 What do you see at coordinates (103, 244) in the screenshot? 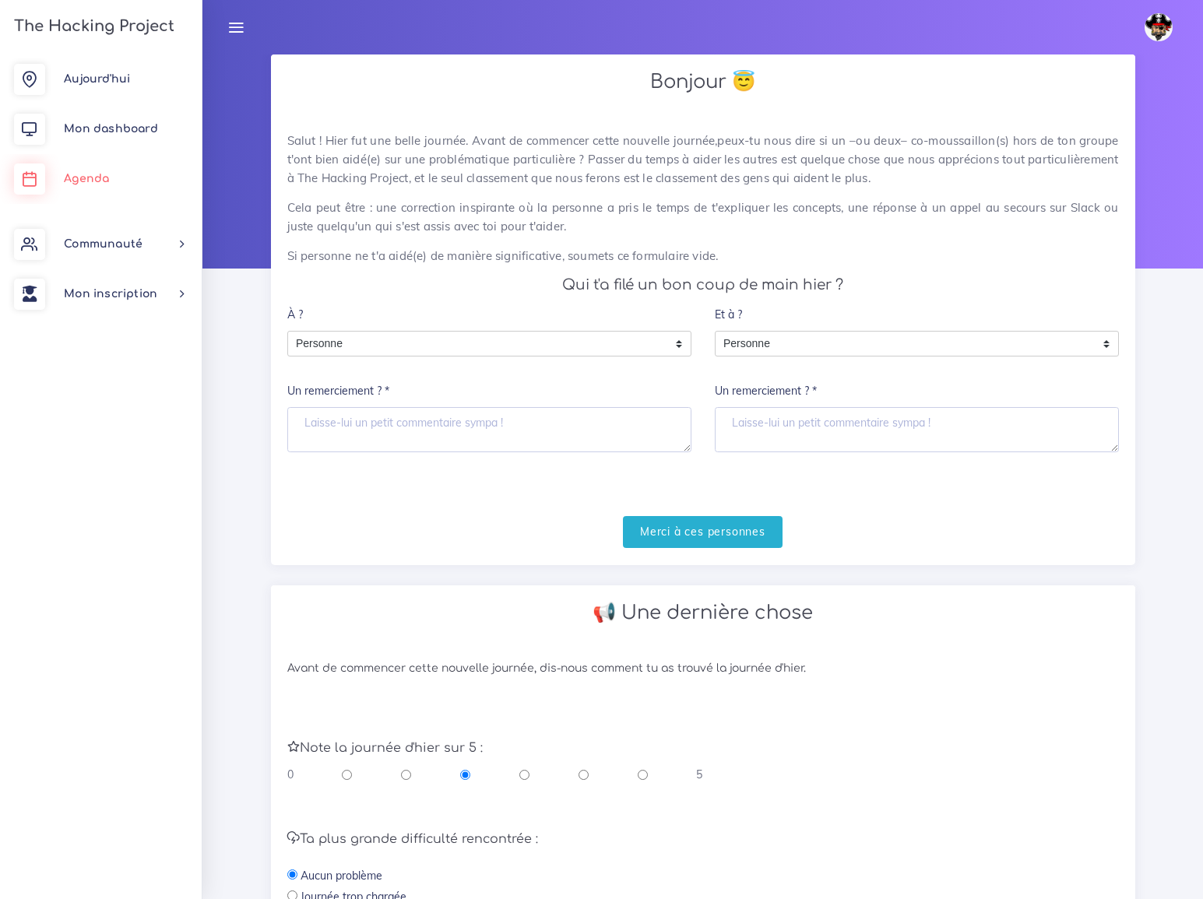
I see `span: Communauté` at bounding box center [103, 244].